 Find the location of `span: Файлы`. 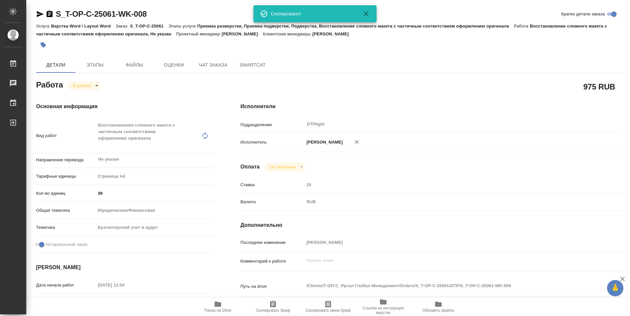

span: Файлы is located at coordinates (135, 65).